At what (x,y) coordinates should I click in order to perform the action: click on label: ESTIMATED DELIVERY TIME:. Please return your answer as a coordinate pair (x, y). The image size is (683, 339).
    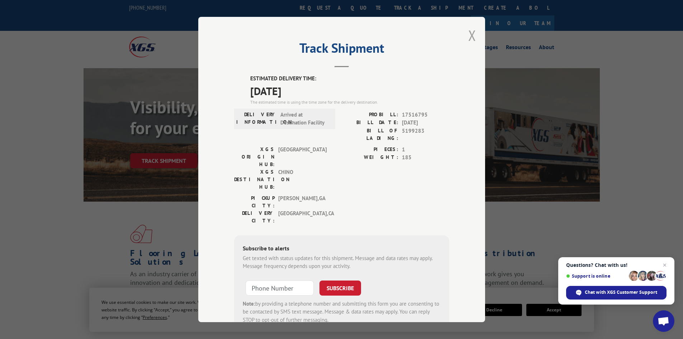
    Looking at the image, I should click on (349, 78).